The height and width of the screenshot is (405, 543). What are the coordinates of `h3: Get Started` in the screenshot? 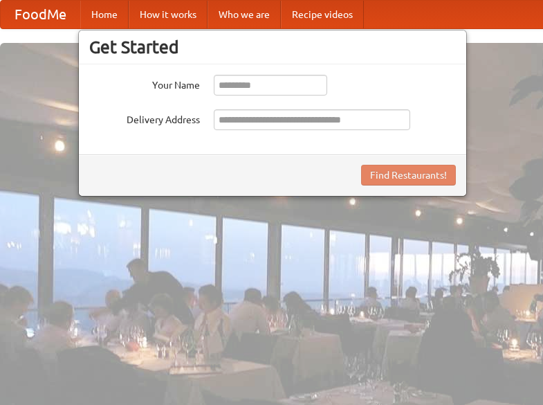 It's located at (273, 47).